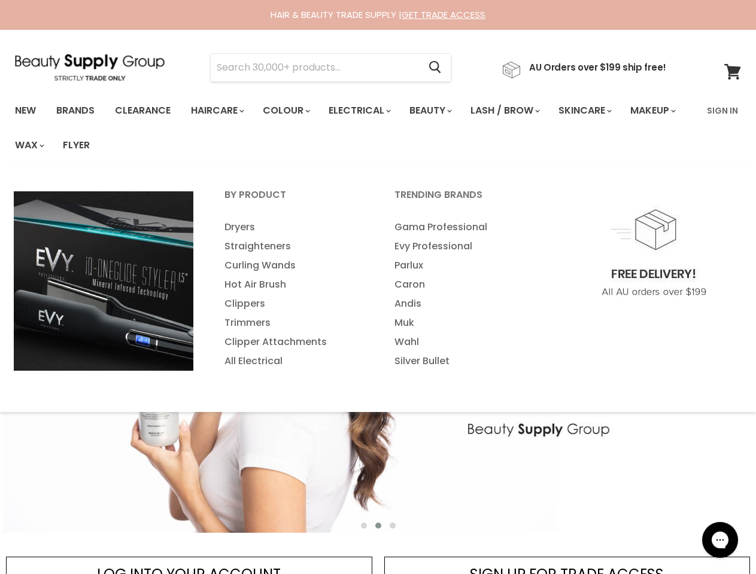 Image resolution: width=756 pixels, height=574 pixels. I want to click on a: Clipper Attachments, so click(293, 342).